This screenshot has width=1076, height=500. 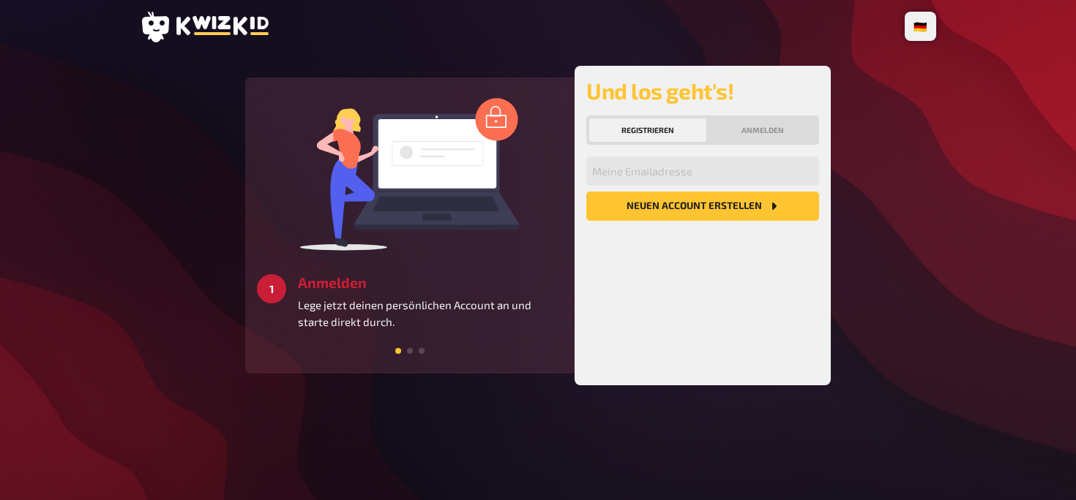 I want to click on a: Registrieren, so click(x=648, y=130).